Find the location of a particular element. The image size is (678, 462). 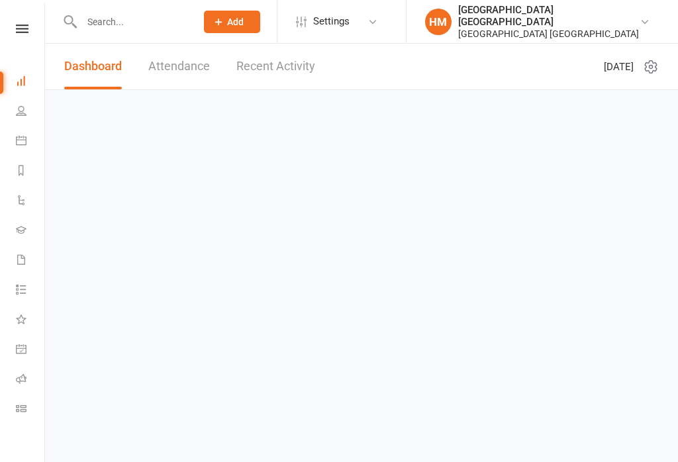

span: Add is located at coordinates (235, 22).